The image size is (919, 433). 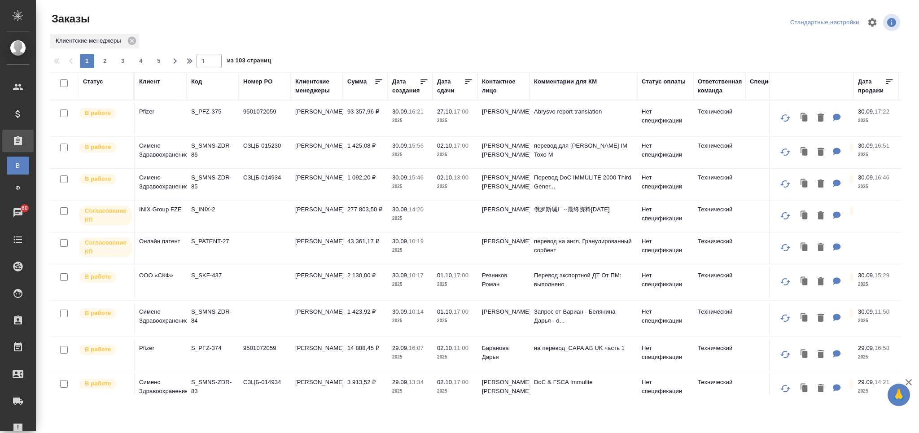 I want to click on p: 15:46, so click(x=416, y=177).